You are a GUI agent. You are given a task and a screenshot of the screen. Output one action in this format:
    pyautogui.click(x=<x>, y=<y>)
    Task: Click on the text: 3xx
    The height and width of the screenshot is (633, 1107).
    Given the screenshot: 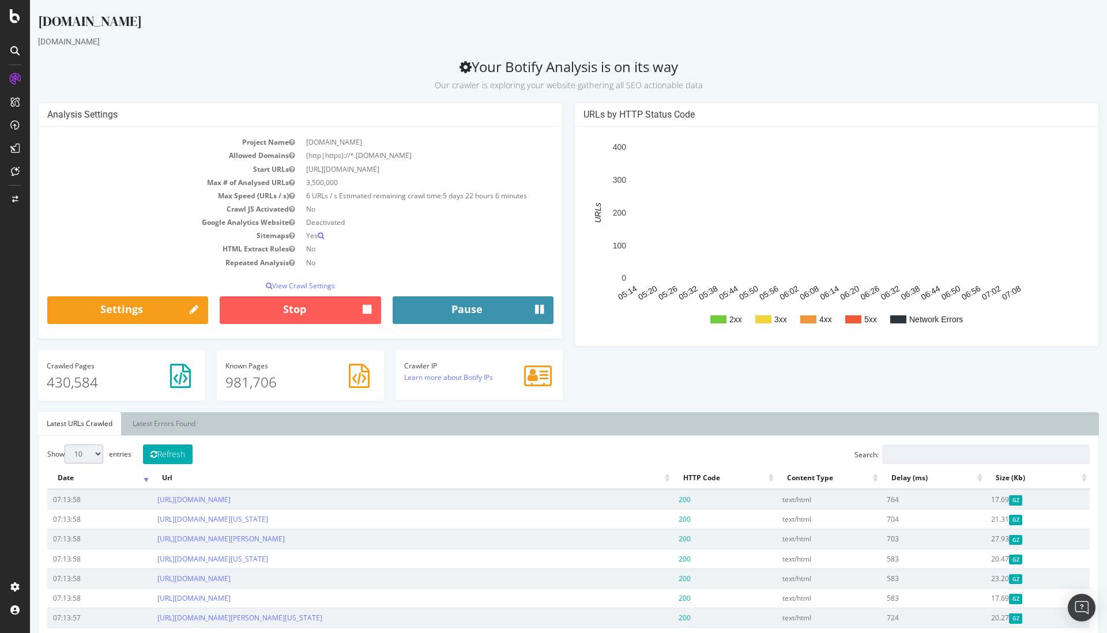 What is the action you would take?
    pyautogui.click(x=751, y=320)
    